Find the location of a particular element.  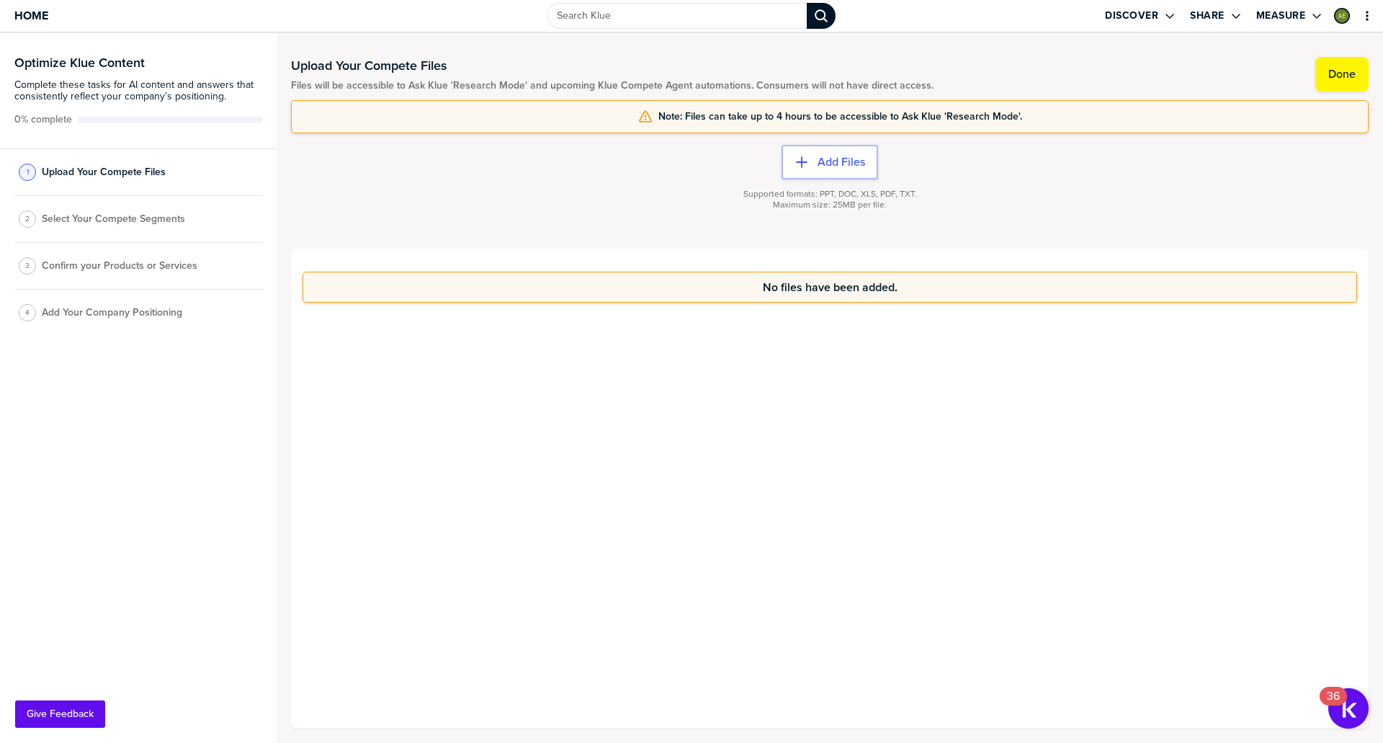

label: Add Files is located at coordinates (841, 162).